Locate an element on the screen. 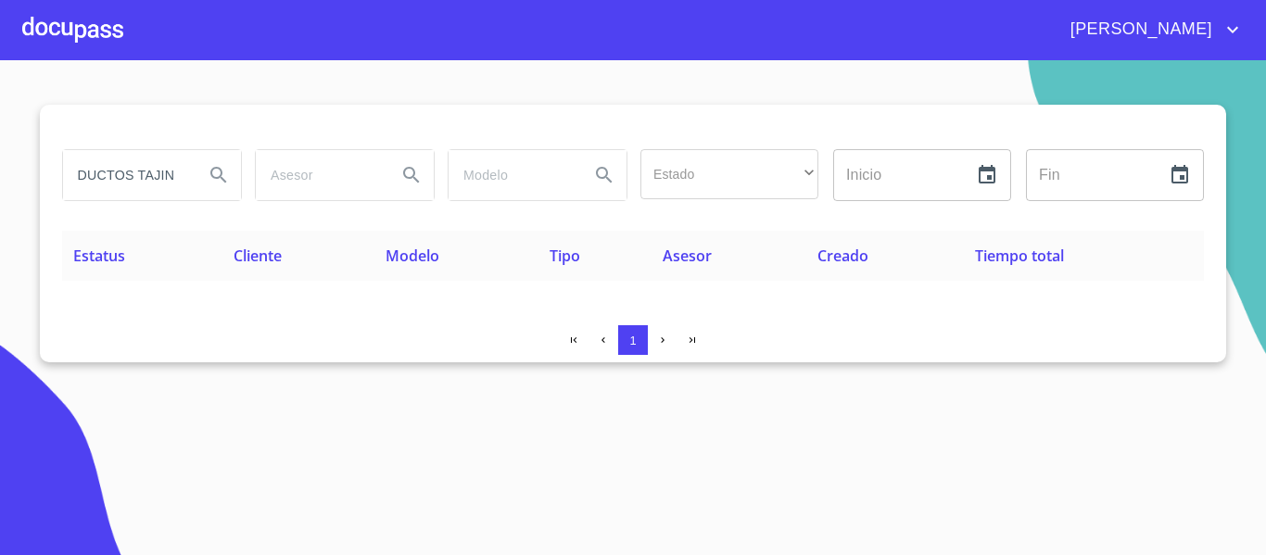 This screenshot has height=555, width=1266. span: Cliente is located at coordinates (258, 256).